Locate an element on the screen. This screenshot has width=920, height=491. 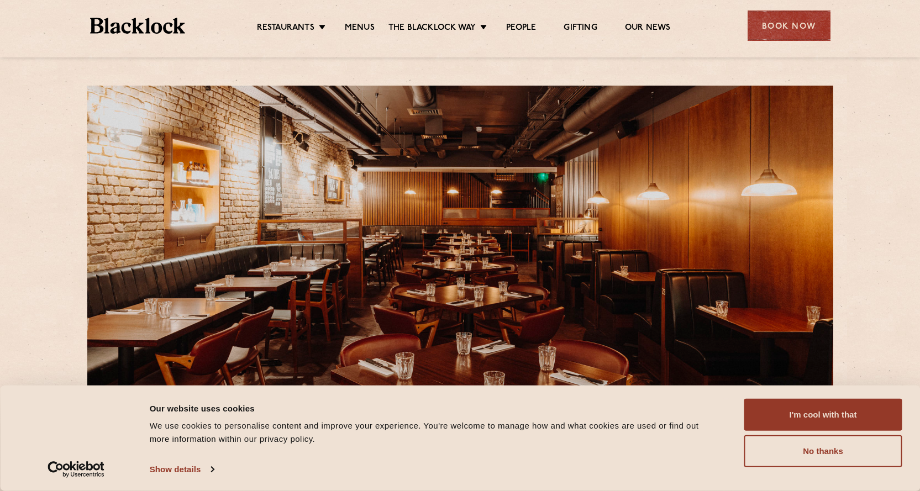
div: We use cookies to personalise content and improve your experience. You're welcome to manage how a... is located at coordinates (435, 433).